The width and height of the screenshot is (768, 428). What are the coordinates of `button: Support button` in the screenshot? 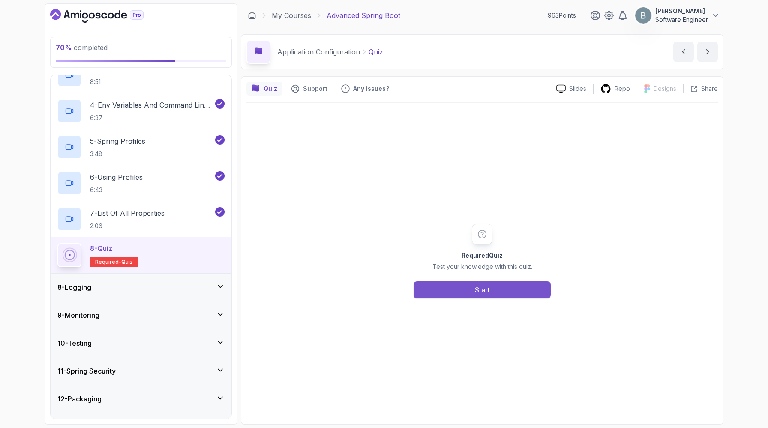 It's located at (309, 89).